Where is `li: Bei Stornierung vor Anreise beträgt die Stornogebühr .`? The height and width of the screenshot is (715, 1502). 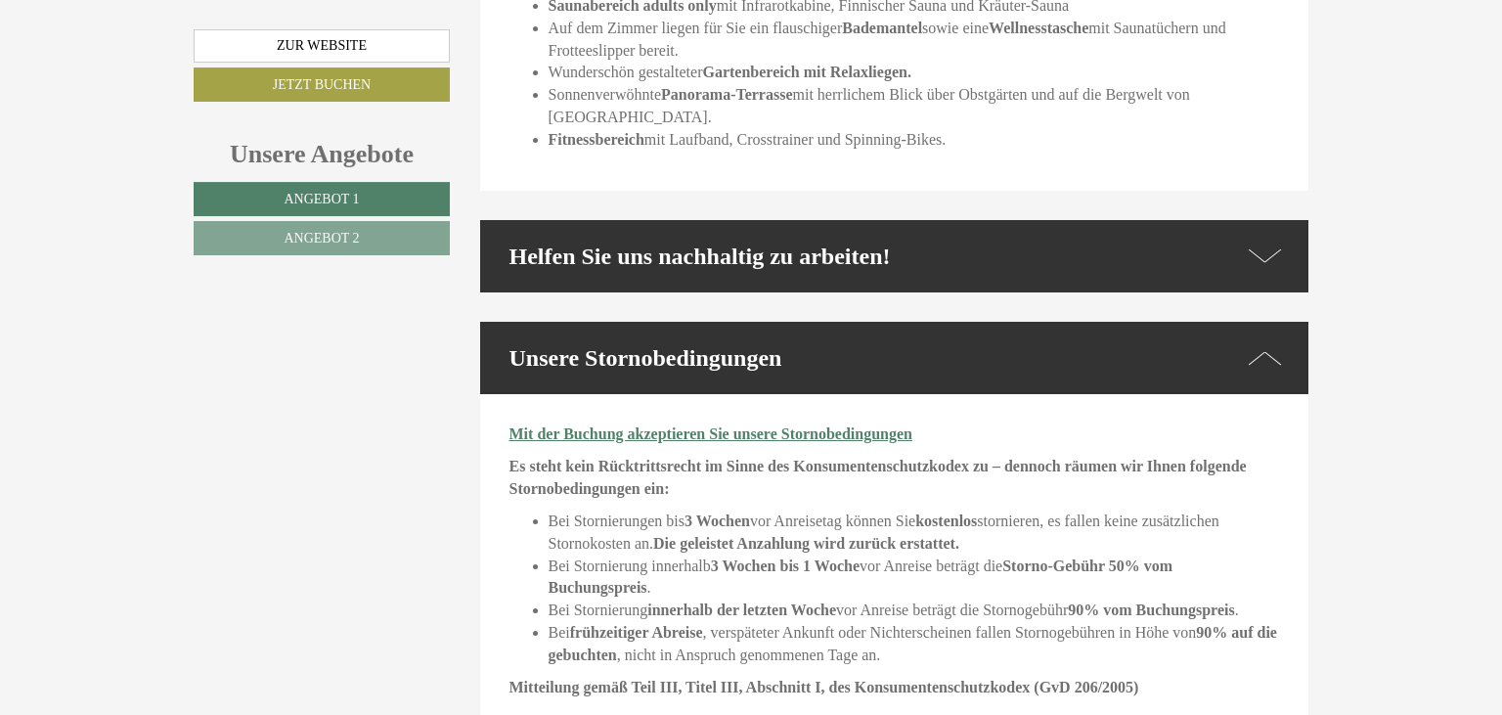 li: Bei Stornierung vor Anreise beträgt die Stornogebühr . is located at coordinates (914, 610).